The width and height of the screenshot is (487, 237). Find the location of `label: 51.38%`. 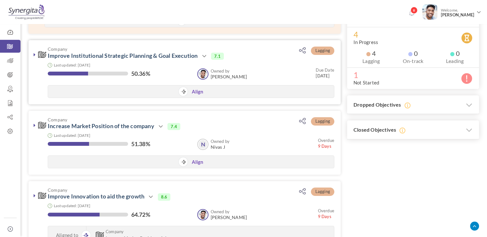

label: 51.38% is located at coordinates (141, 144).